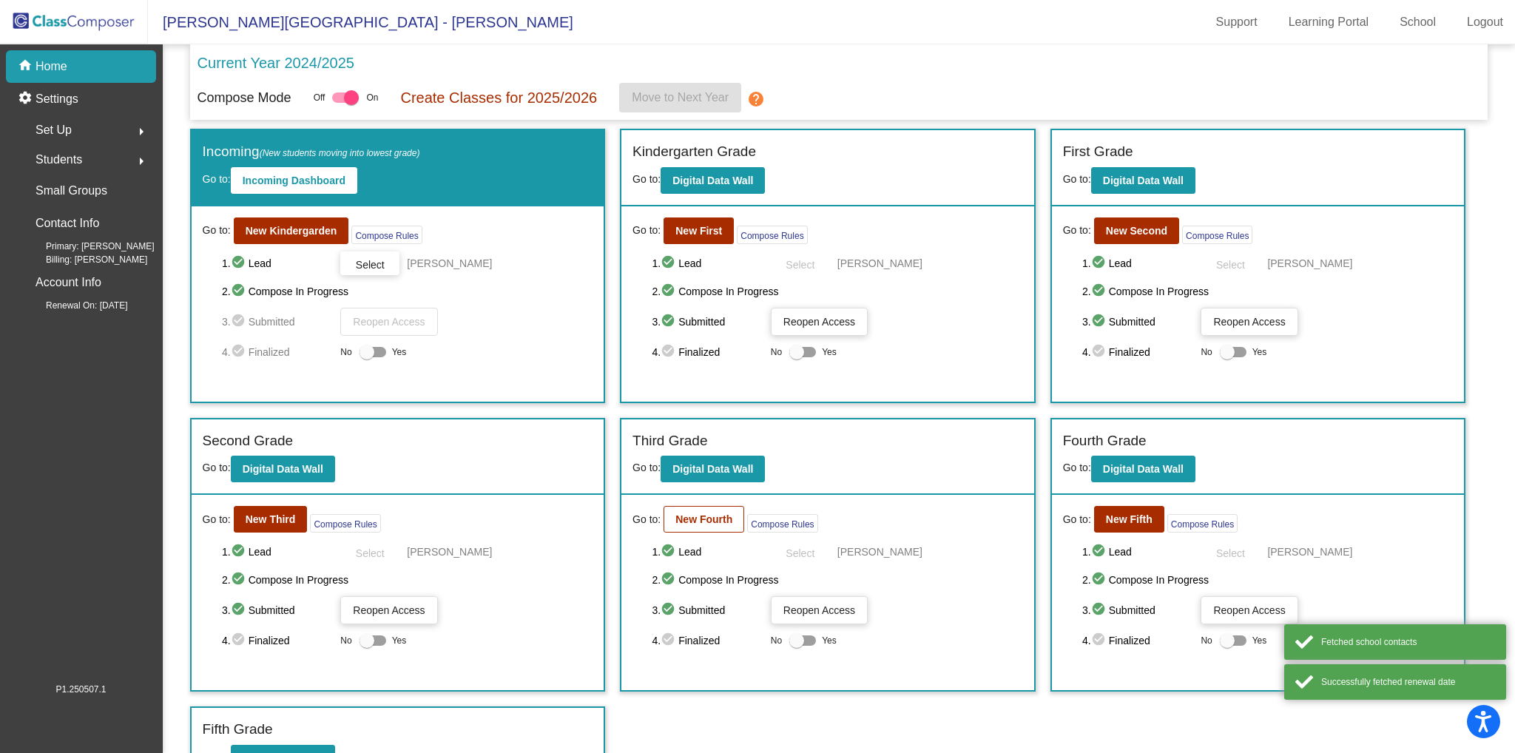 The image size is (1515, 753). Describe the element at coordinates (1418, 22) in the screenshot. I see `a: School` at that location.